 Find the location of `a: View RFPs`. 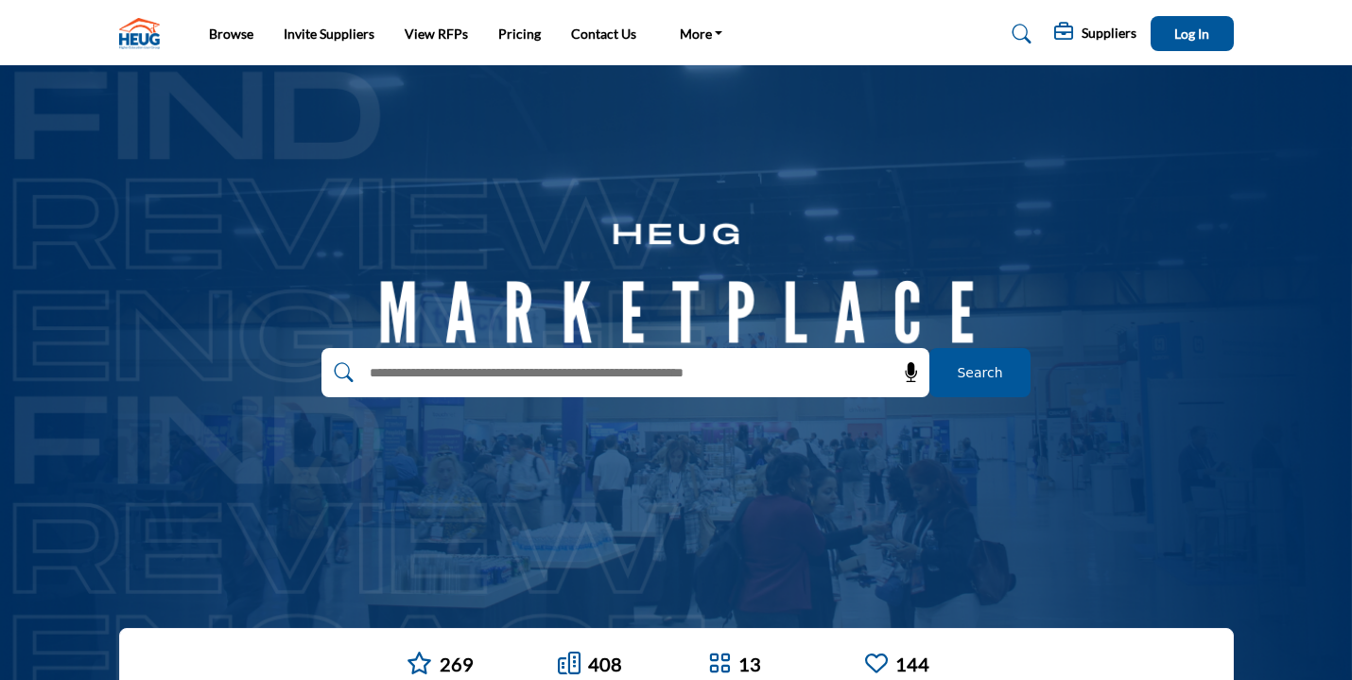

a: View RFPs is located at coordinates (436, 33).